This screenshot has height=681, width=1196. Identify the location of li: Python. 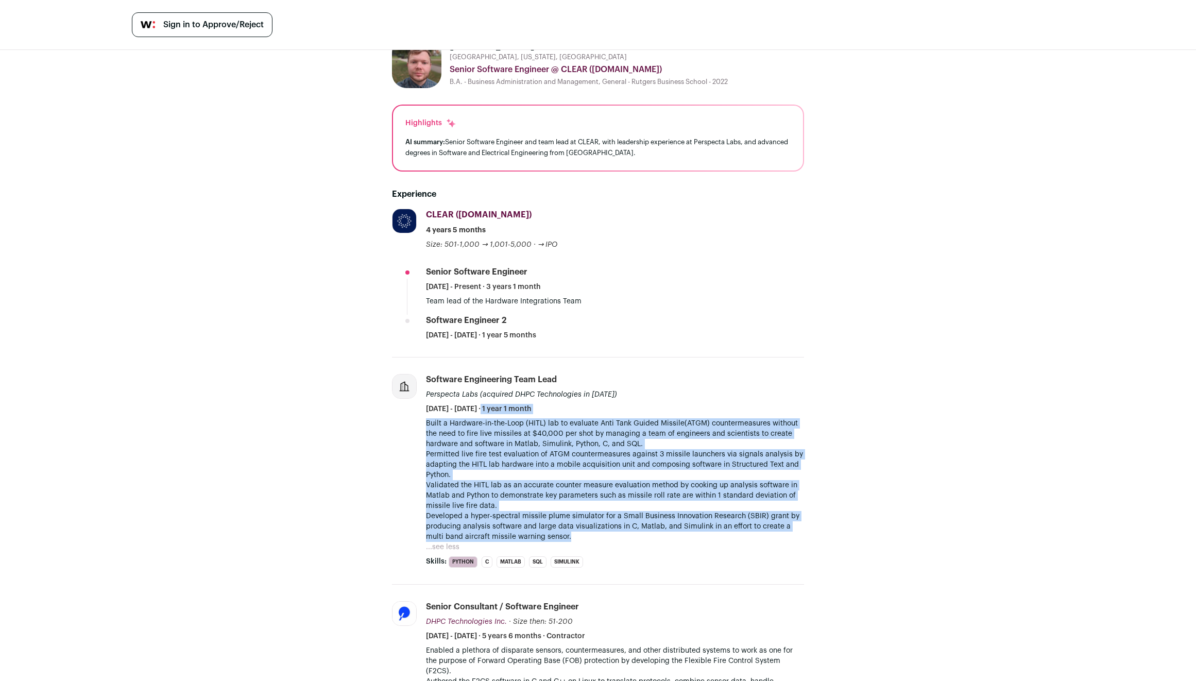
(463, 562).